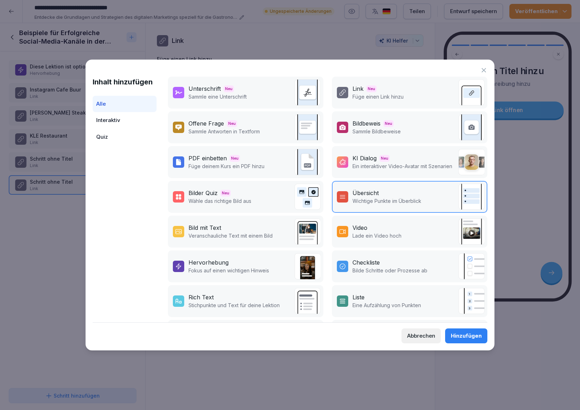 The image size is (580, 410). Describe the element at coordinates (201, 297) in the screenshot. I see `div: Rich Text` at that location.